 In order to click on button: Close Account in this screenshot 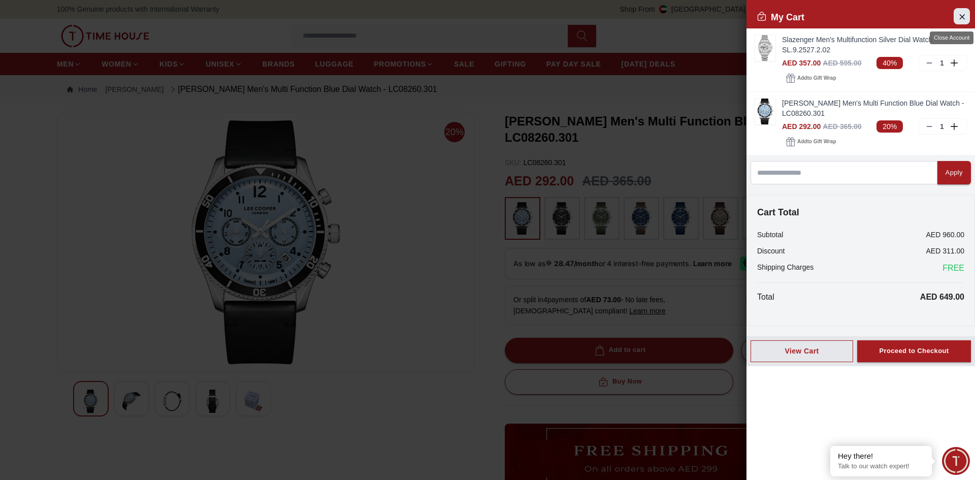, I will do `click(962, 16)`.